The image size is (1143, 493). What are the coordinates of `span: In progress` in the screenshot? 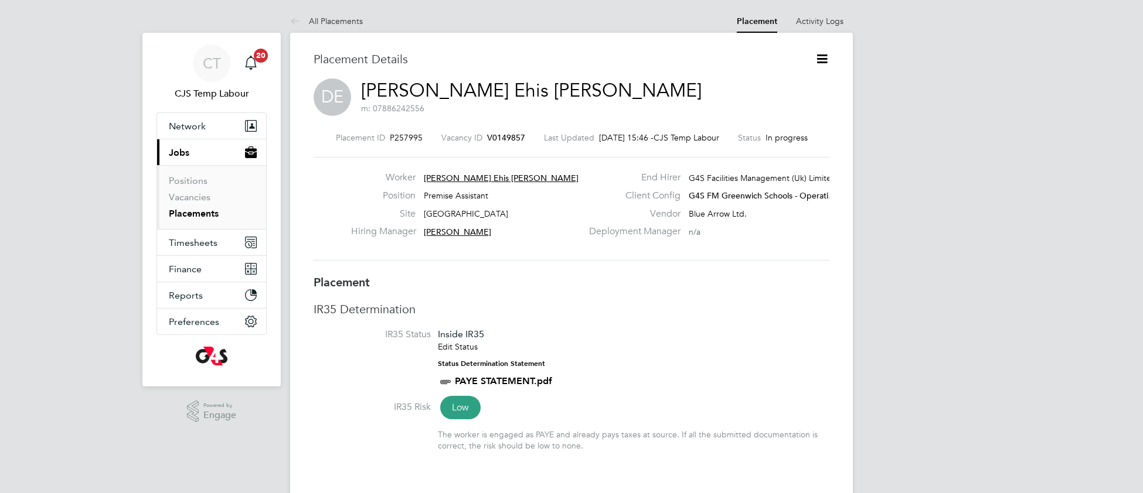 It's located at (786, 138).